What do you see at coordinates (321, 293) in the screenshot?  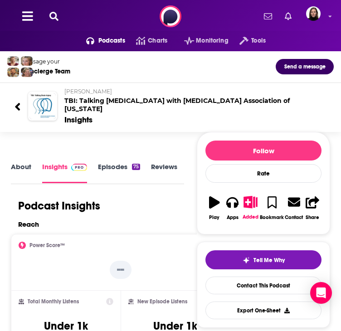 I see `div: Open Intercom Messenger` at bounding box center [321, 293].